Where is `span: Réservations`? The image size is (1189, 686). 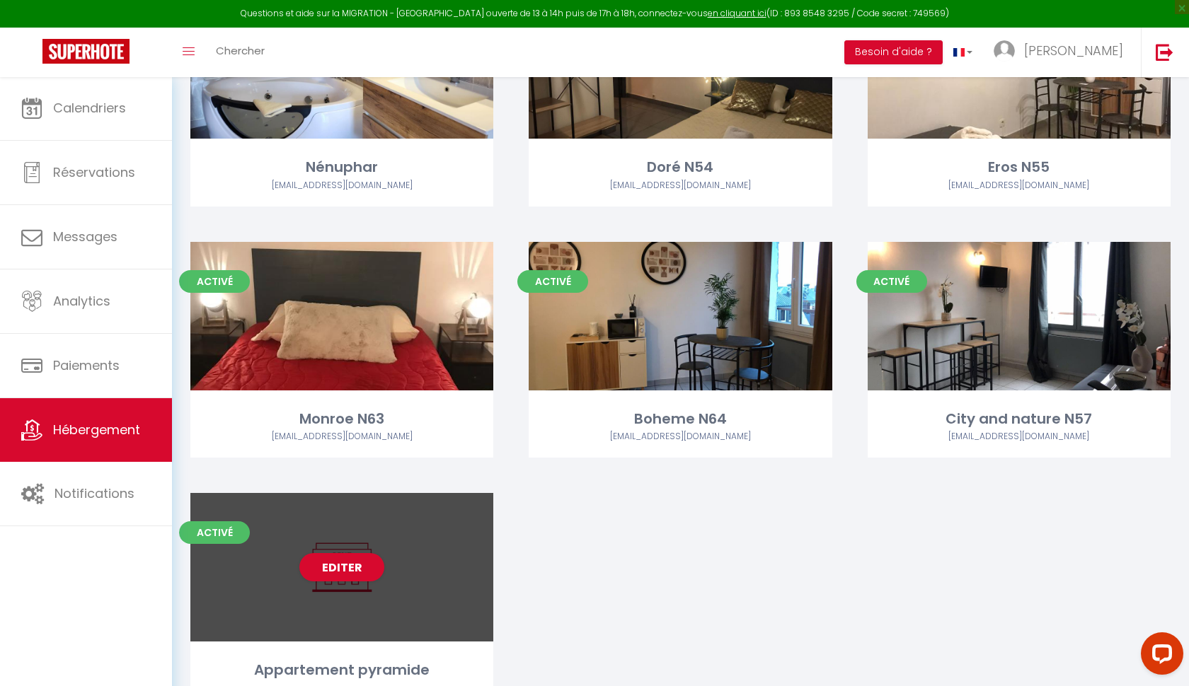 span: Réservations is located at coordinates (94, 172).